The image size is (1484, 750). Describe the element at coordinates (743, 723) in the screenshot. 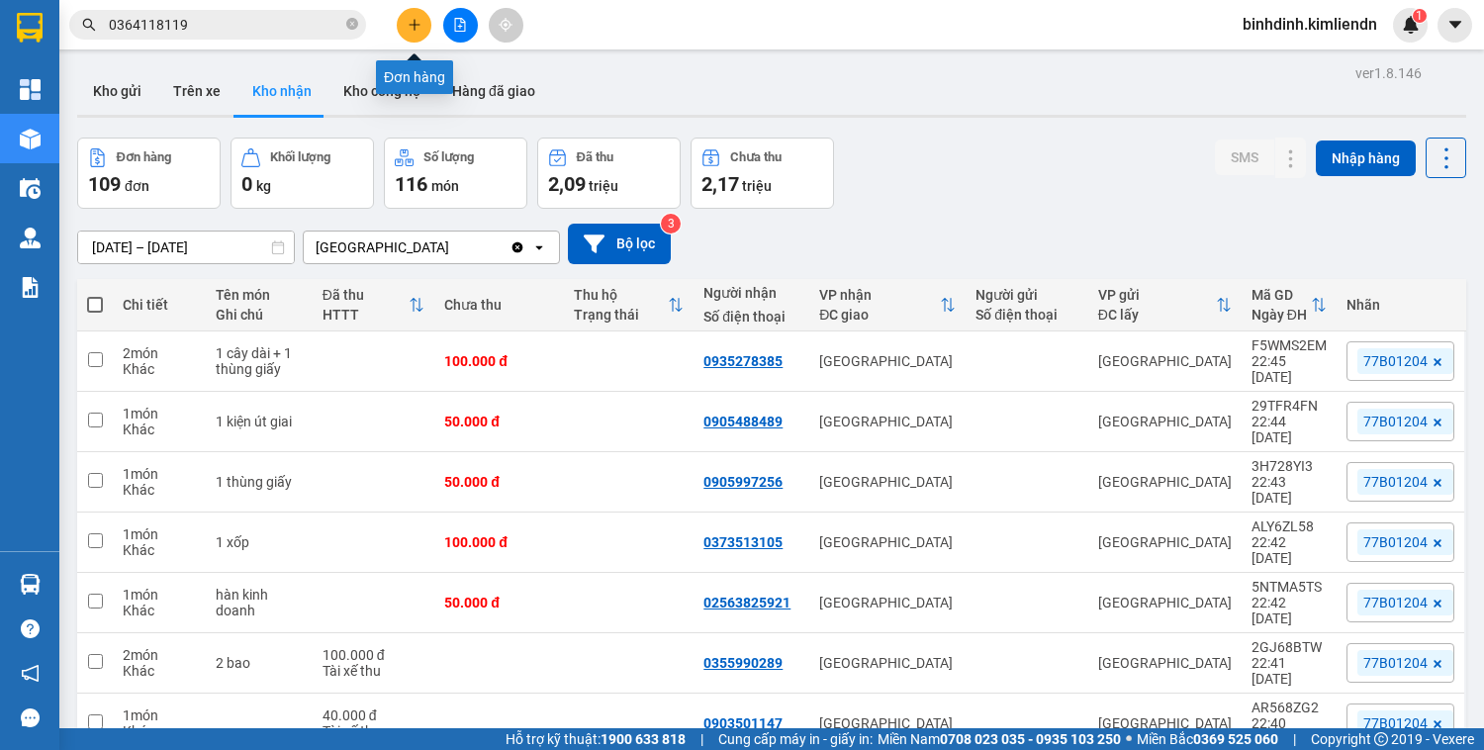

I see `div: 0903501147` at that location.